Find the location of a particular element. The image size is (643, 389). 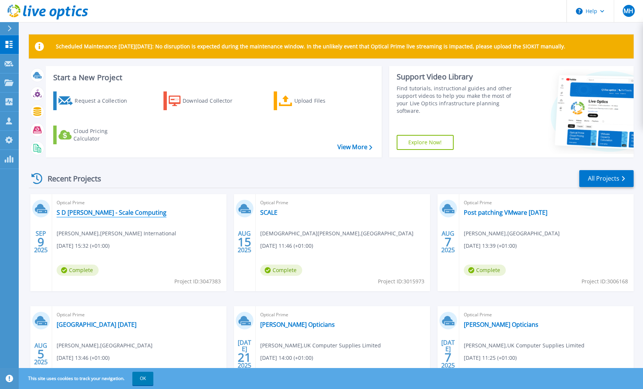

a: View More is located at coordinates (355, 147).